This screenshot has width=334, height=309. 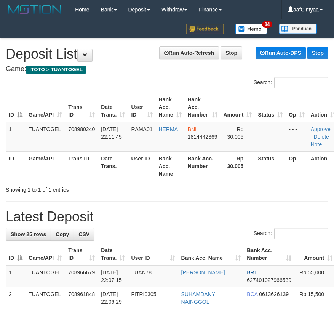 What do you see at coordinates (198, 298) in the screenshot?
I see `a: SUHAMDANY NAINGGOL` at bounding box center [198, 298].